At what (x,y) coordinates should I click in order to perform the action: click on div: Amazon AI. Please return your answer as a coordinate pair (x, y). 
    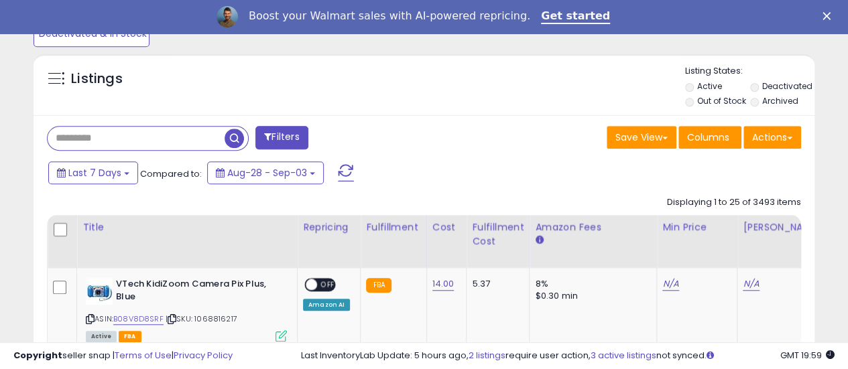
    Looking at the image, I should click on (327, 305).